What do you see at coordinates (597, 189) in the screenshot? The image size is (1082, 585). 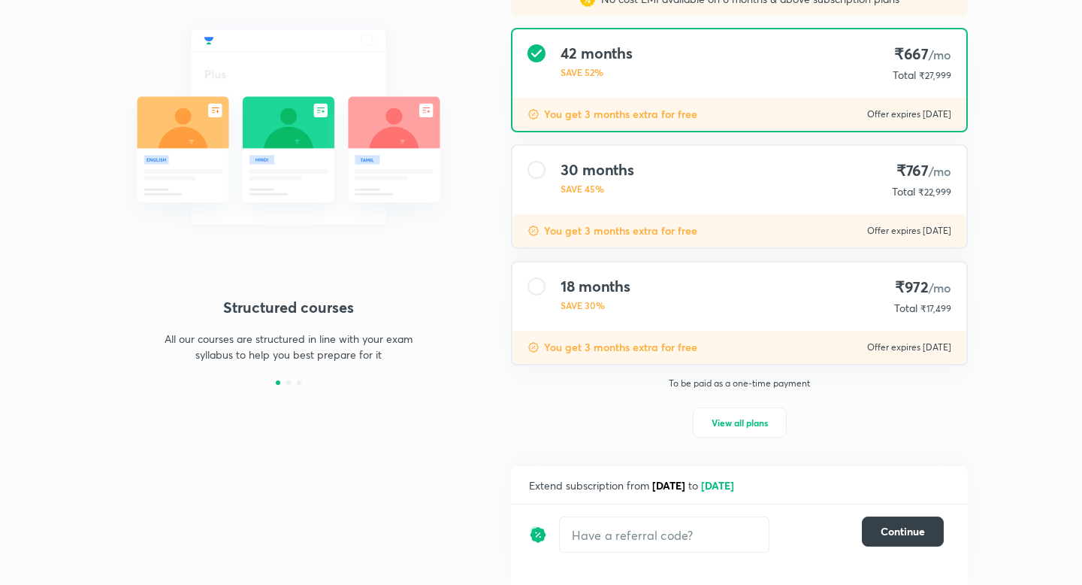 I see `p: SAVE 45%` at bounding box center [597, 189].